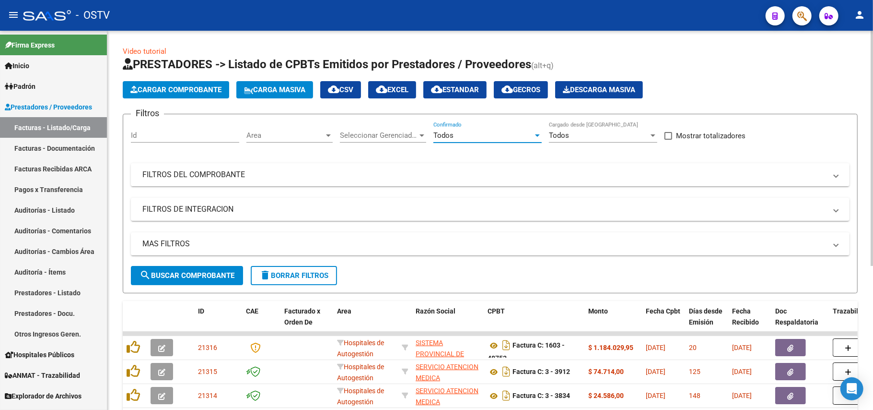 The height and width of the screenshot is (410, 873). I want to click on span: Hospitales Públicos, so click(39, 354).